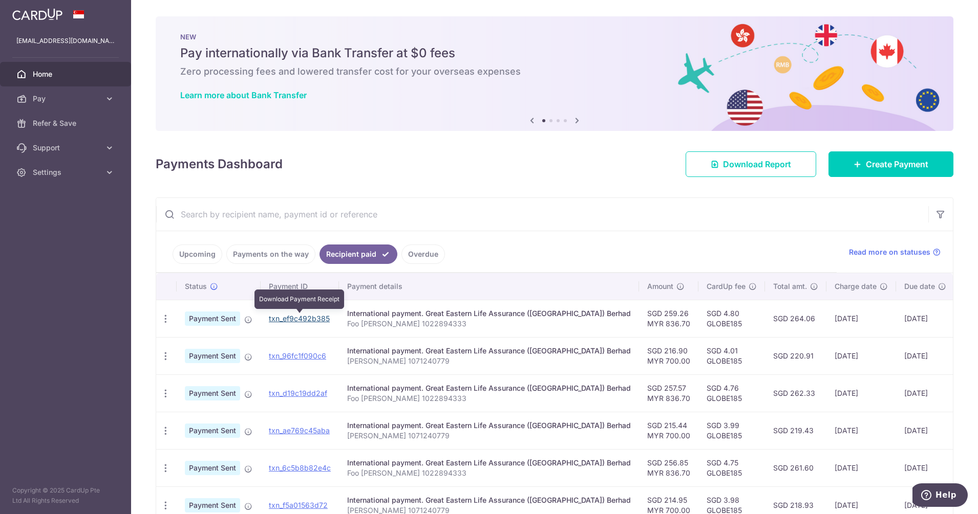 This screenshot has width=978, height=514. What do you see at coordinates (795, 468) in the screenshot?
I see `td: SGD 261.60` at bounding box center [795, 468].